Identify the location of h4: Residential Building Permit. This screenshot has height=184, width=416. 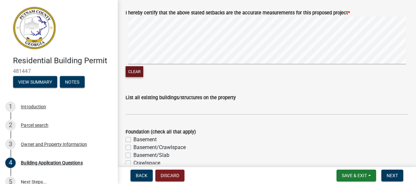
(63, 61).